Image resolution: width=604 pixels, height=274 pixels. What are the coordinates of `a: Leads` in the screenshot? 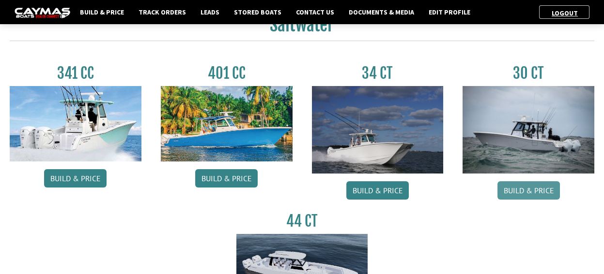 It's located at (210, 12).